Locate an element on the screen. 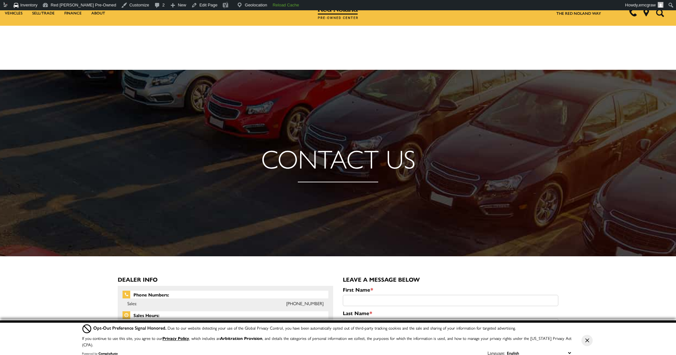 Image resolution: width=676 pixels, height=355 pixels. span: Phone Numbers: is located at coordinates (226, 295).